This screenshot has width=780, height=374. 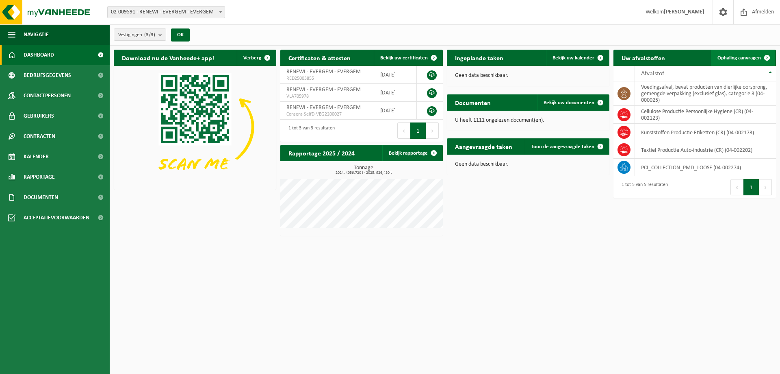 What do you see at coordinates (36, 156) in the screenshot?
I see `span: Kalender` at bounding box center [36, 156].